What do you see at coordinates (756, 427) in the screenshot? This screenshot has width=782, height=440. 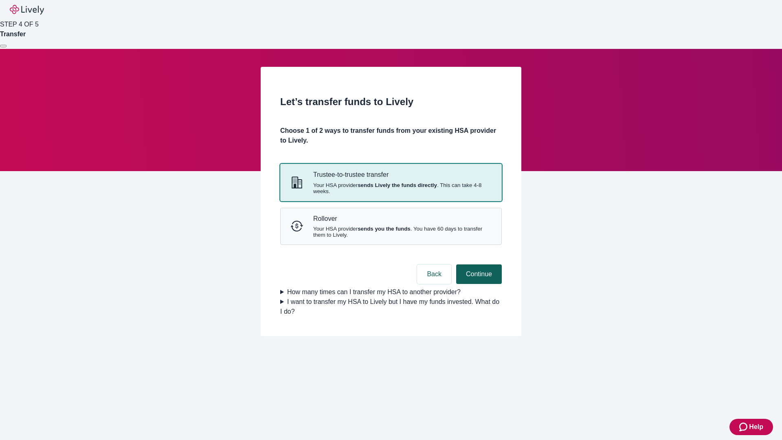 I see `span: Help` at bounding box center [756, 427].